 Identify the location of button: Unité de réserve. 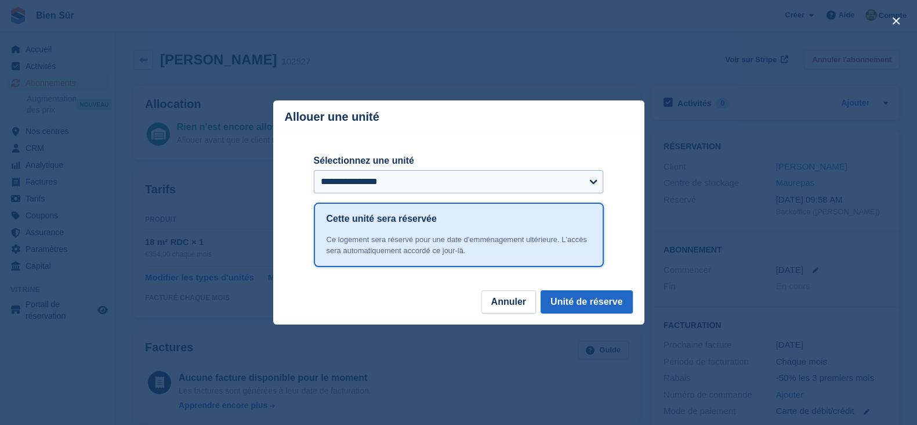
(586, 302).